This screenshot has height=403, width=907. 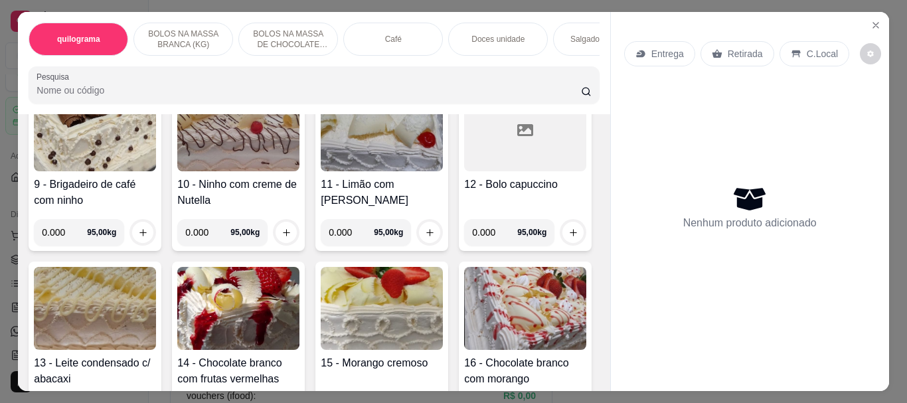 What do you see at coordinates (238, 192) in the screenshot?
I see `h4: 10 - Ninho com creme de Nutella` at bounding box center [238, 192].